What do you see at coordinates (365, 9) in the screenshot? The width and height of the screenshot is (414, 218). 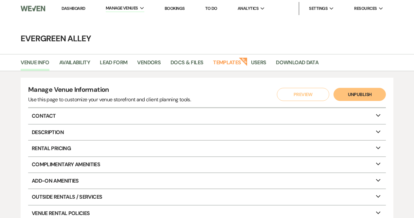 I see `span: Resources` at bounding box center [365, 9].